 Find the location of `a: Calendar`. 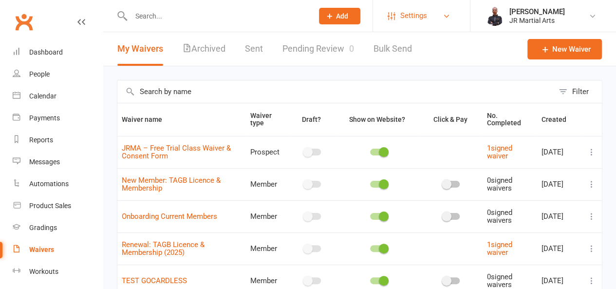

a: Calendar is located at coordinates (57, 96).